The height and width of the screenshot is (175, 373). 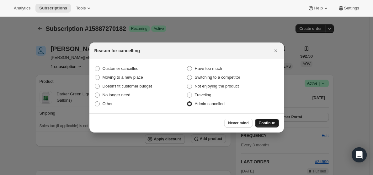 I want to click on button: Never mind, so click(x=238, y=123).